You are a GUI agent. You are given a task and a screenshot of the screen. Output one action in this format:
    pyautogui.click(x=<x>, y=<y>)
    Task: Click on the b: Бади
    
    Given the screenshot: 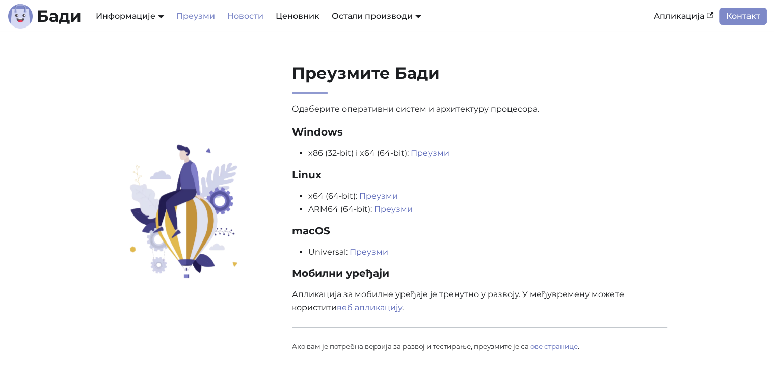 What is the action you would take?
    pyautogui.click(x=59, y=16)
    